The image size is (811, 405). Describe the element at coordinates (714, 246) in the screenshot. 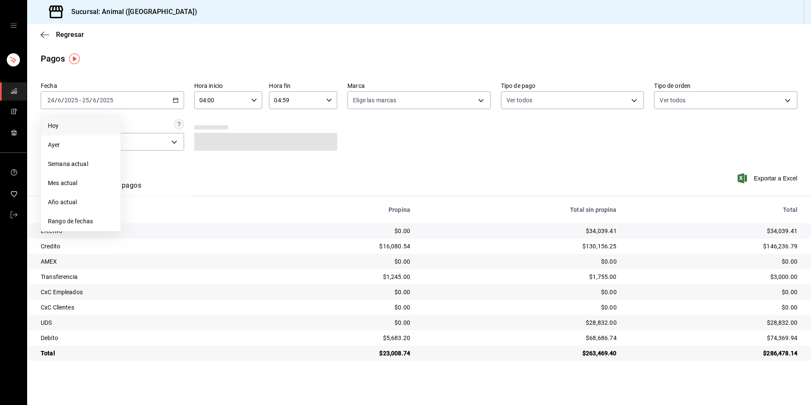

I see `div: $146,236.79` at that location.